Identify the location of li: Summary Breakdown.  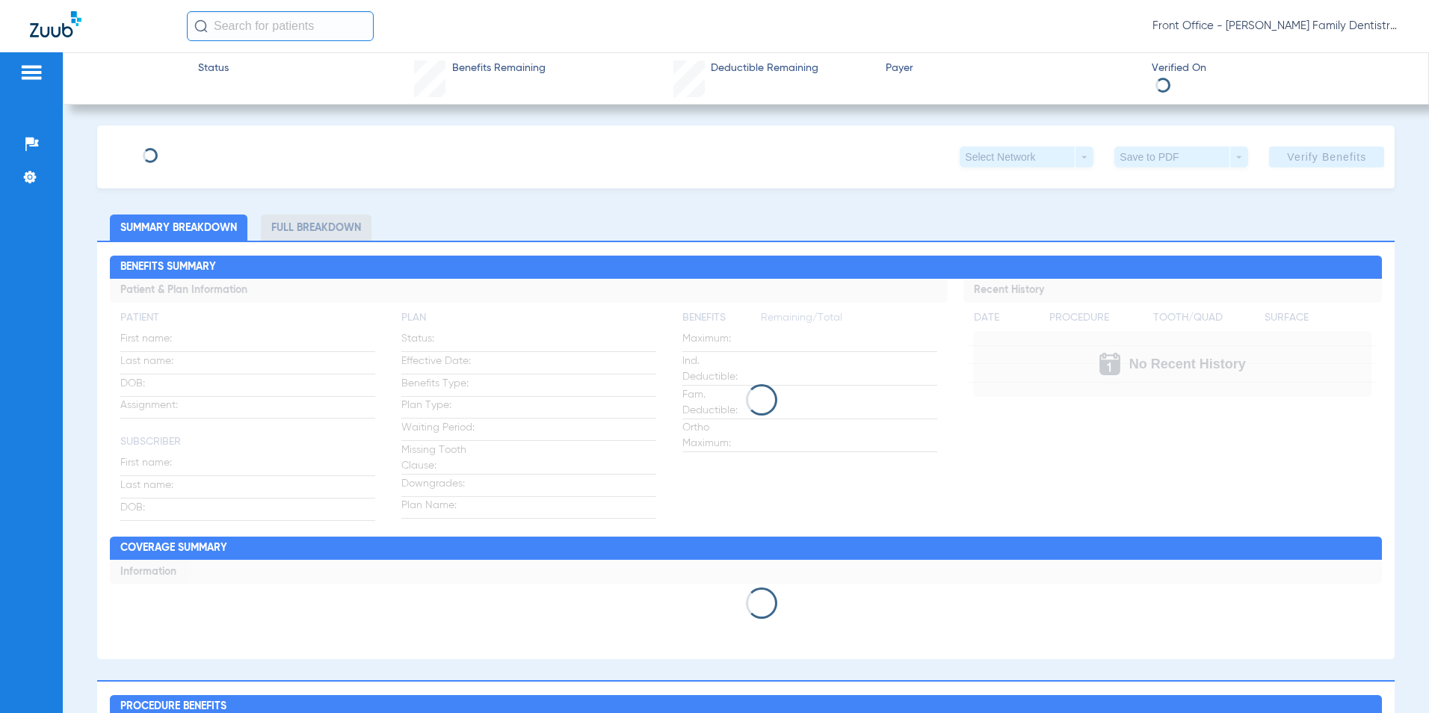
(179, 227).